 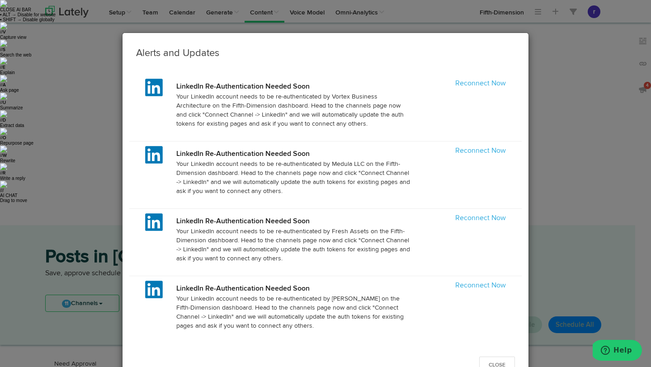 I want to click on p: Your LinkedIn account needs to be re-authenticated by Fresh Assets on the Fifth-Dimension dashboa..., so click(x=294, y=245).